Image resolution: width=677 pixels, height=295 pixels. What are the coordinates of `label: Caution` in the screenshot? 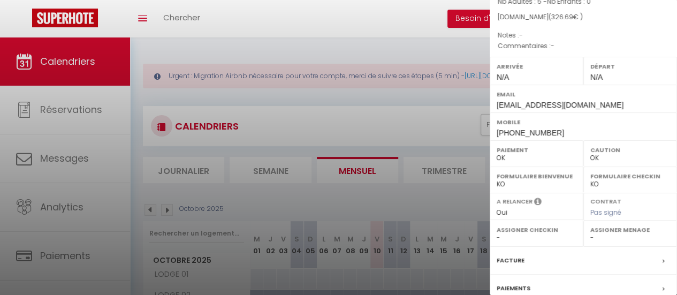 It's located at (630, 150).